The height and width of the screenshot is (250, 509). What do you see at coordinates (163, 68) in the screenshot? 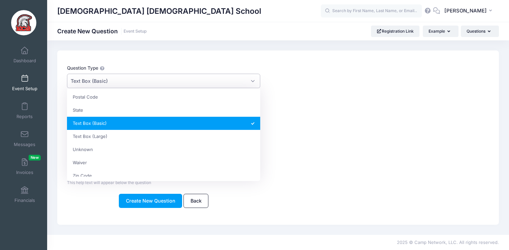
I see `label: Question Type` at bounding box center [163, 68].